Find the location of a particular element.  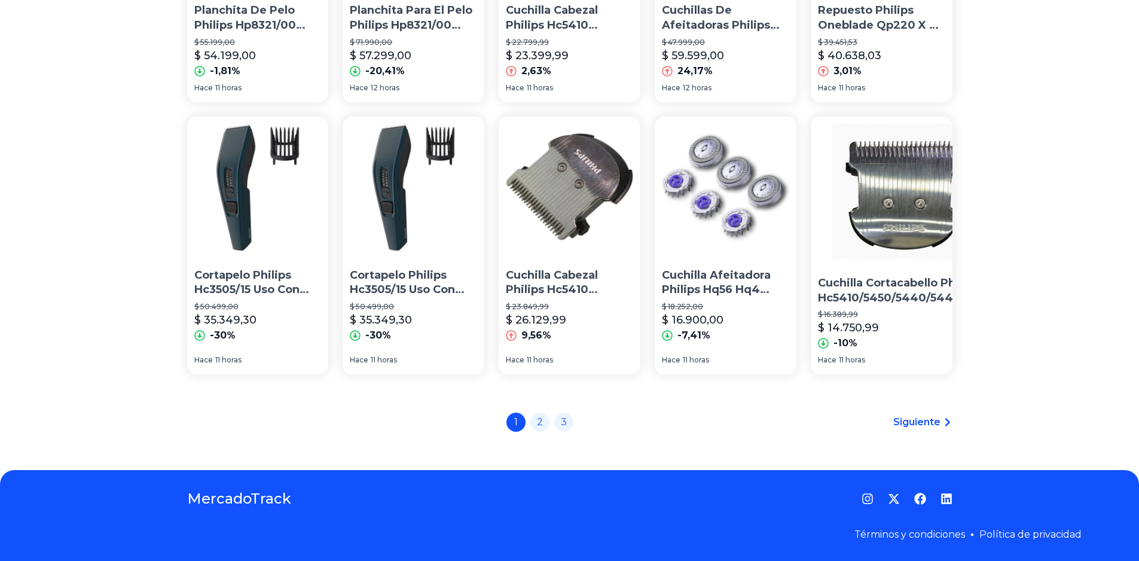

a: 3 is located at coordinates (564, 422).